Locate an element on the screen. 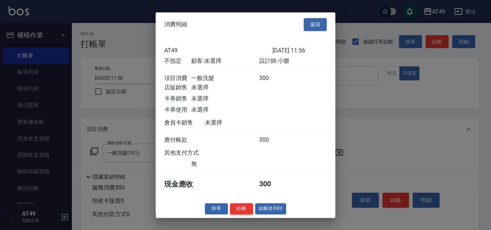  div: AT49 is located at coordinates (218, 50).